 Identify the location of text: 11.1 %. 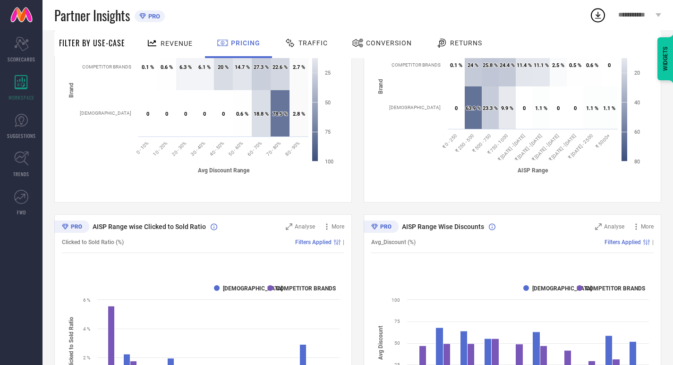
(541, 65).